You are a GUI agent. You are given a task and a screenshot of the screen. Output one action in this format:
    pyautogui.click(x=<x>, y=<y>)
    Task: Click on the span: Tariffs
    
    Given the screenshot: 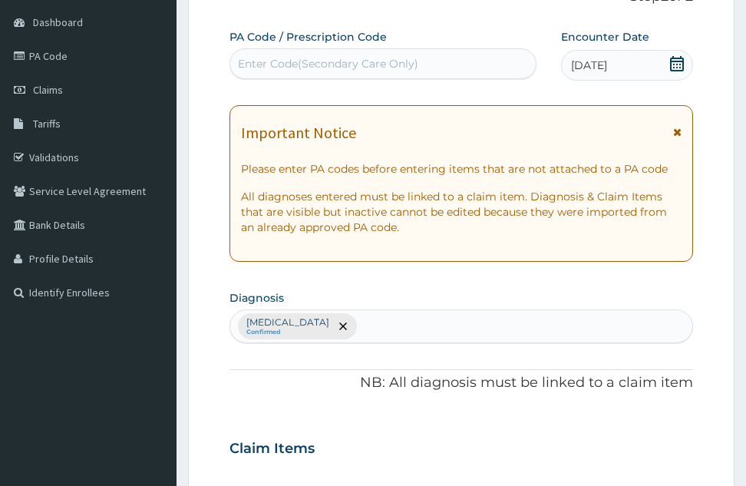 What is the action you would take?
    pyautogui.click(x=47, y=124)
    